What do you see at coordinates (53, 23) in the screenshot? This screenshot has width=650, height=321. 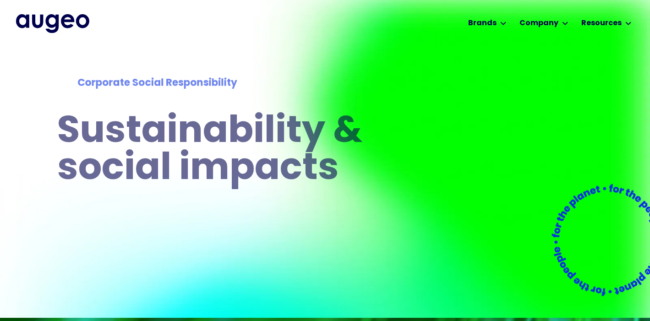 I see `img: Augeo's full logo in midnight blue.` at bounding box center [53, 23].